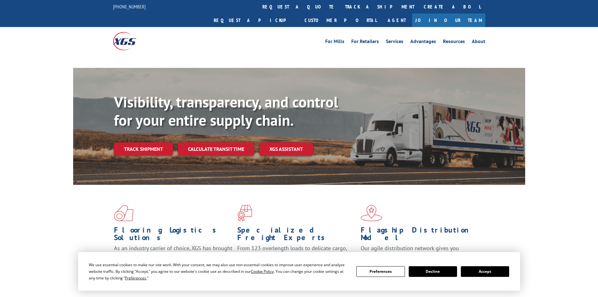 The width and height of the screenshot is (598, 297). What do you see at coordinates (297, 235) in the screenshot?
I see `h1: Specialized Freight Experts` at bounding box center [297, 235].